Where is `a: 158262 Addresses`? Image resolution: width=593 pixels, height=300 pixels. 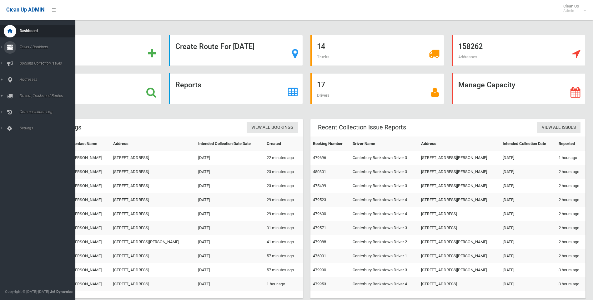 a: 158262 Addresses is located at coordinates (518, 50).